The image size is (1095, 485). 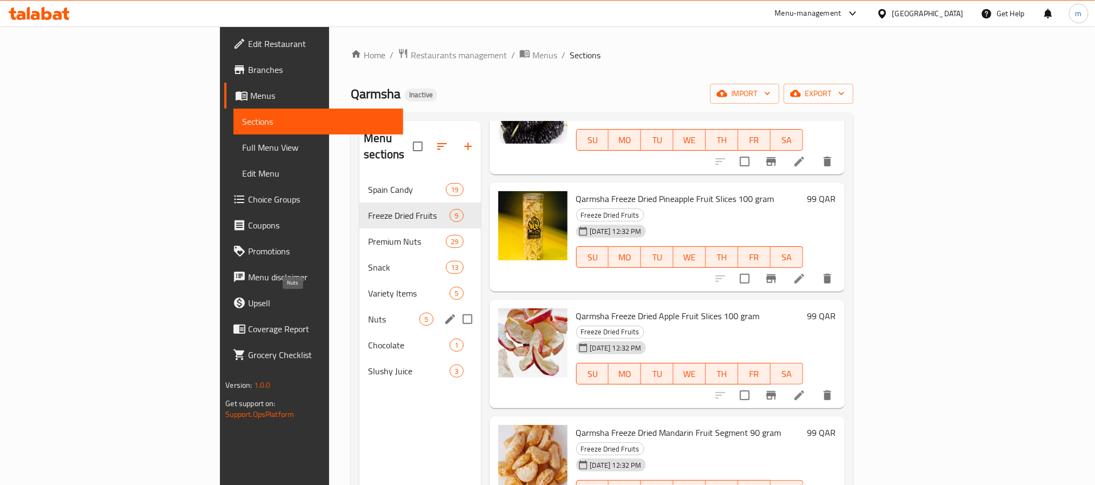 What do you see at coordinates (321, 303) in the screenshot?
I see `span: Upsell` at bounding box center [321, 303].